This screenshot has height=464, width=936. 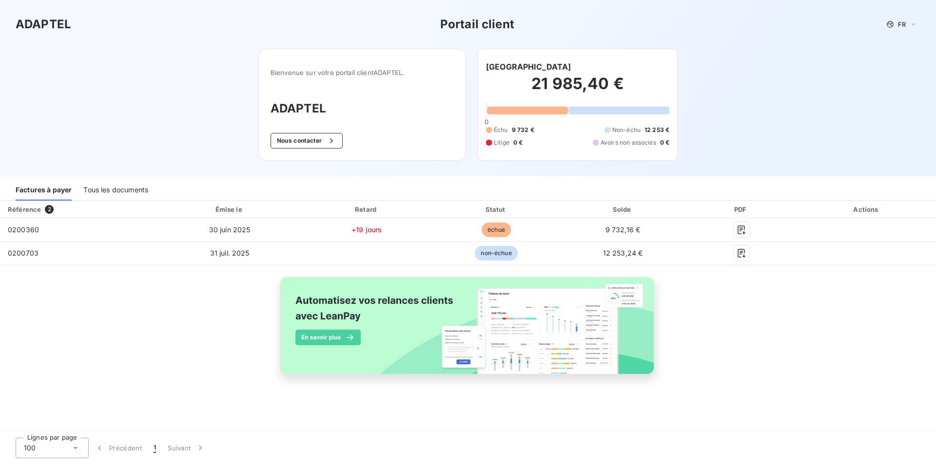 What do you see at coordinates (230, 210) in the screenshot?
I see `div: Émise le` at bounding box center [230, 210].